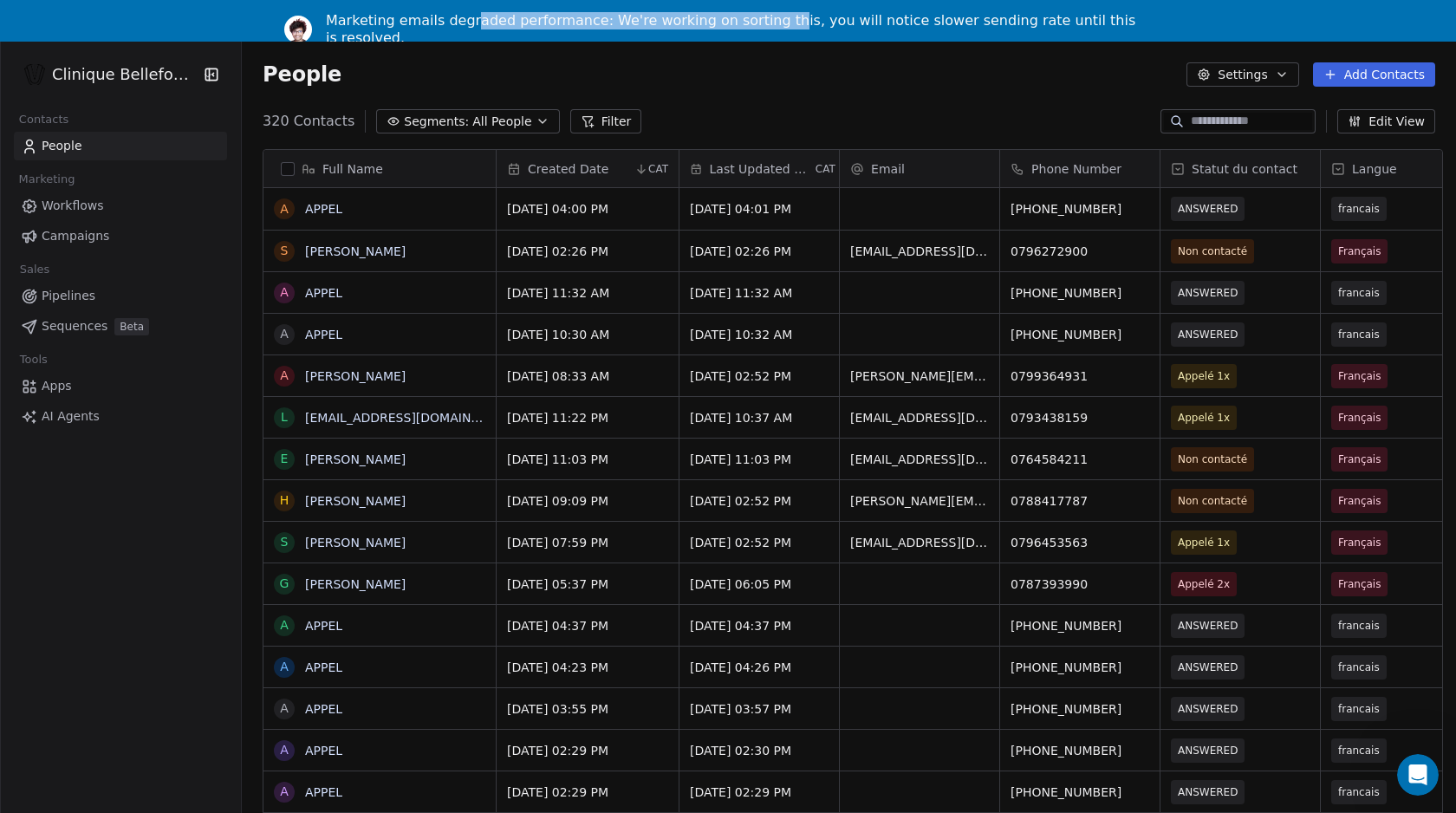 The width and height of the screenshot is (1456, 813). Describe the element at coordinates (1373, 75) in the screenshot. I see `button: Add Contacts` at that location.